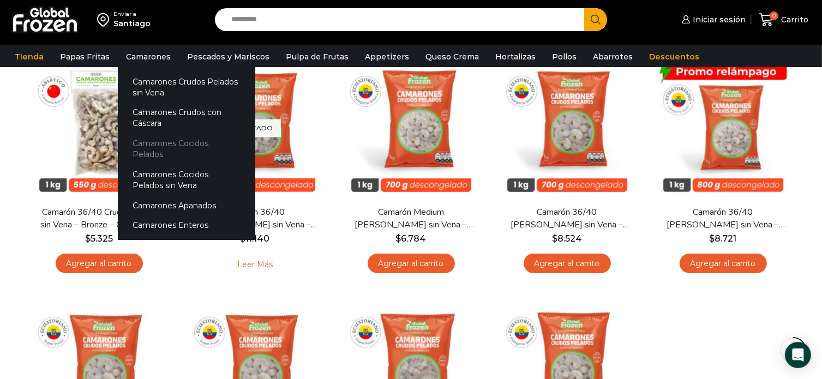 The width and height of the screenshot is (822, 379). What do you see at coordinates (255, 265) in the screenshot?
I see `a: Leé más sobre “Camarón 36/40 Crudo Pelado sin Vena - Super Prime - Caja 10 kg”` at bounding box center [255, 265].